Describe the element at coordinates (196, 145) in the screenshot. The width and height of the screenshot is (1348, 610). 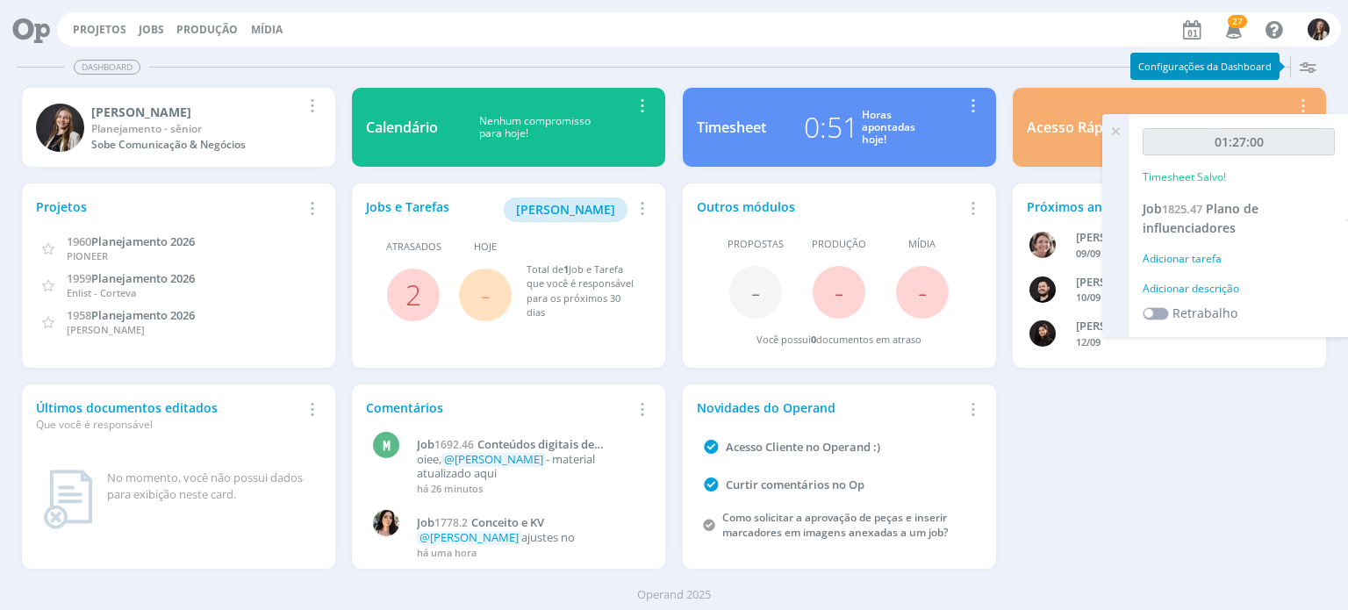
I see `div: Sobe Comunicação & Negócios` at that location.